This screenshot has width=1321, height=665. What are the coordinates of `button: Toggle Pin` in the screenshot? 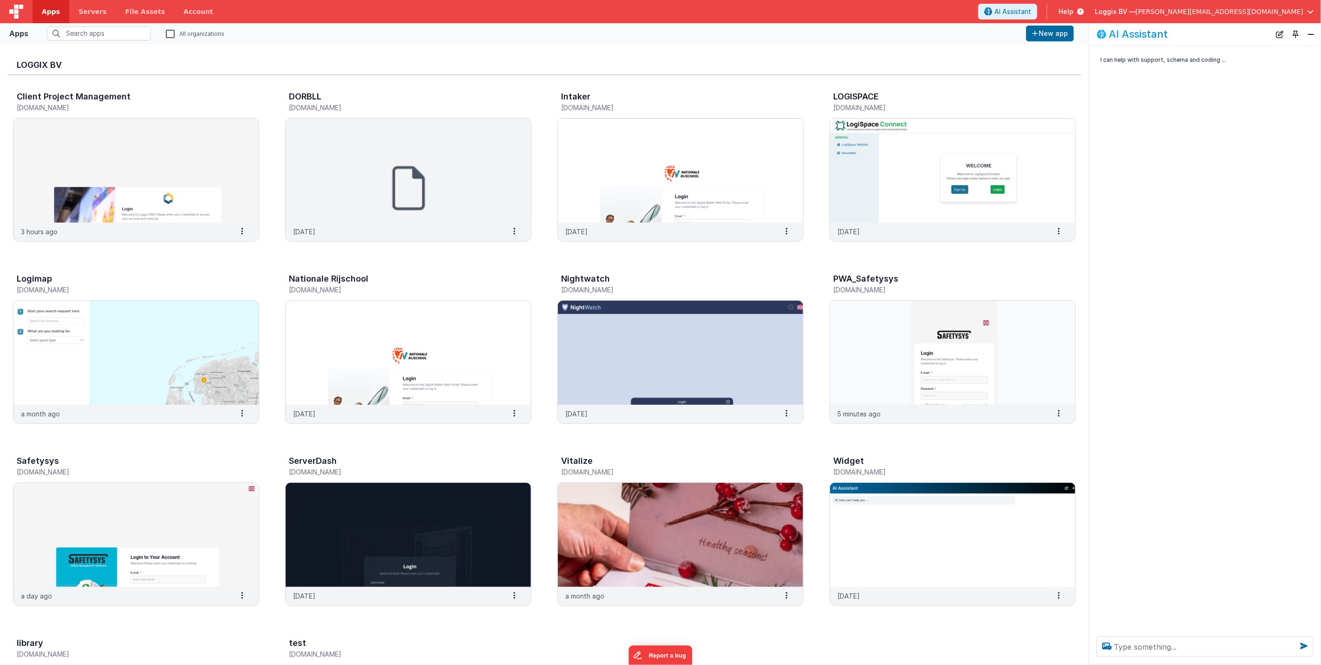 It's located at (1295, 34).